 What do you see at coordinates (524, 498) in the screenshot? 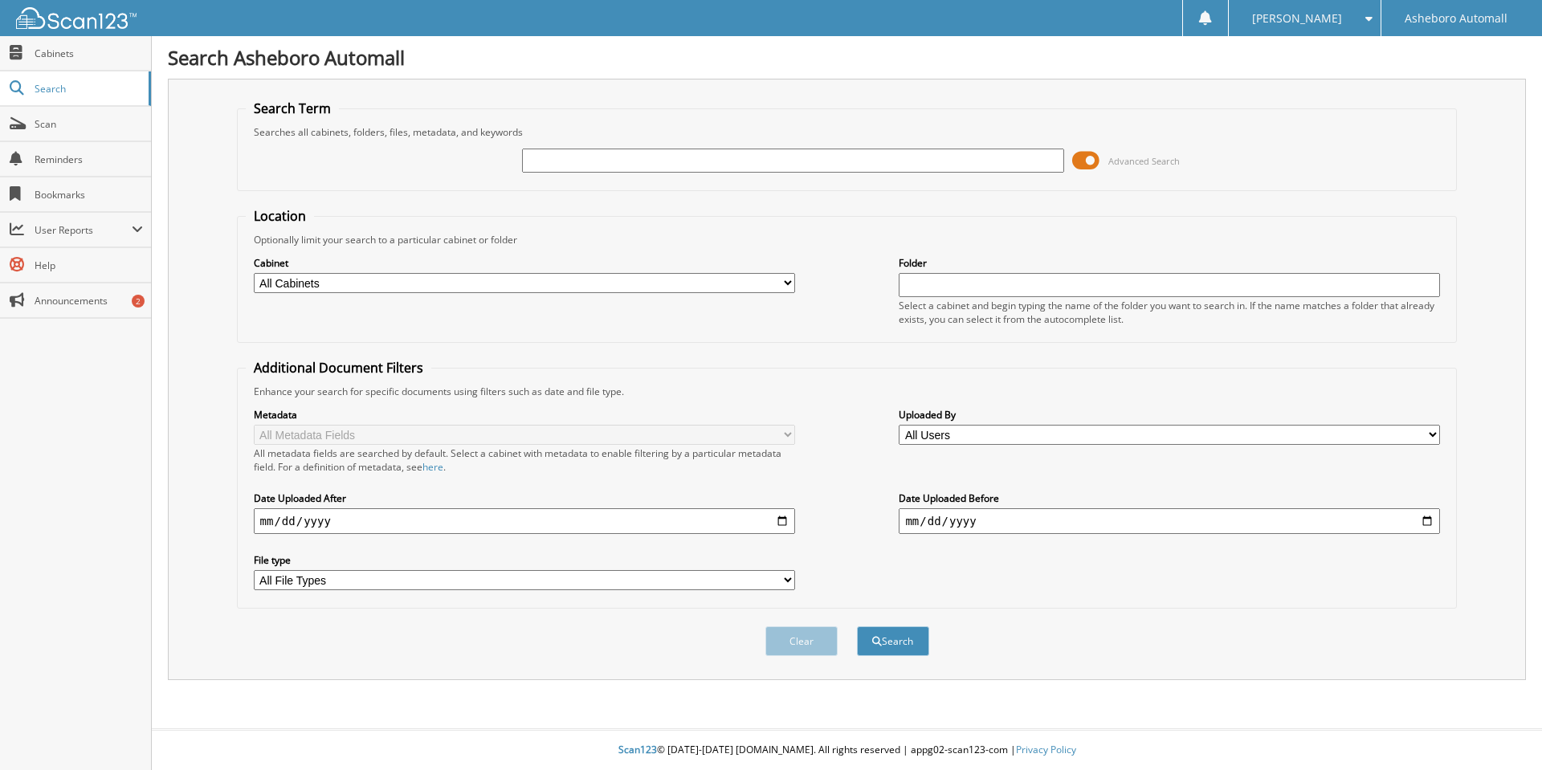
I see `label: Date Uploaded After` at bounding box center [524, 498].